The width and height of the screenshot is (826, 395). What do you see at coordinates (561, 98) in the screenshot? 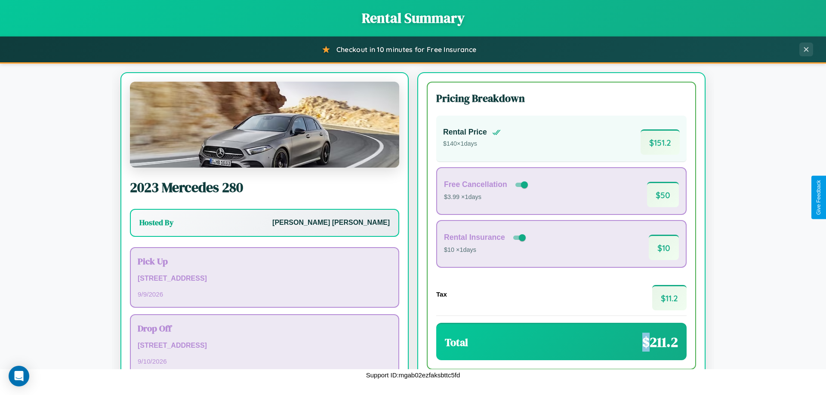
I see `h3: Pricing Breakdown` at bounding box center [561, 98].